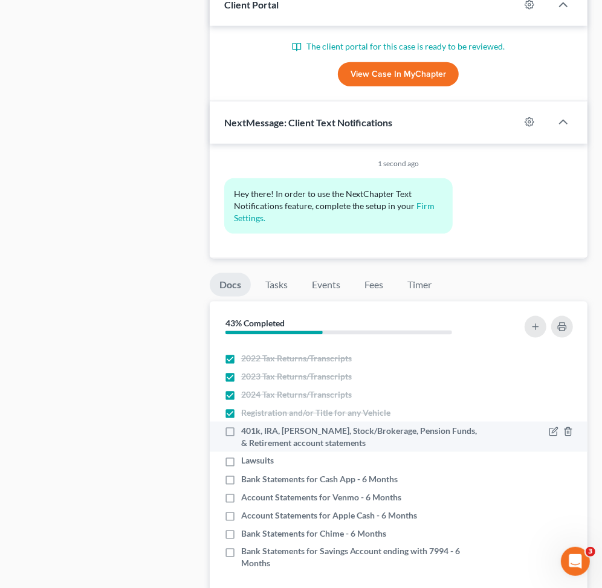  Describe the element at coordinates (329, 516) in the screenshot. I see `span: Account Statements for Apple Cash - 6 Months` at that location.